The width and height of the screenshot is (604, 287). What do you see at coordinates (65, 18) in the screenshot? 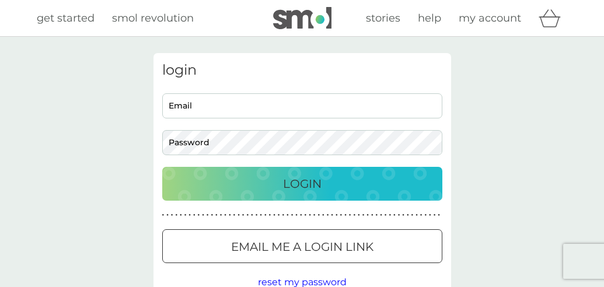
I see `a: get started` at bounding box center [65, 18].